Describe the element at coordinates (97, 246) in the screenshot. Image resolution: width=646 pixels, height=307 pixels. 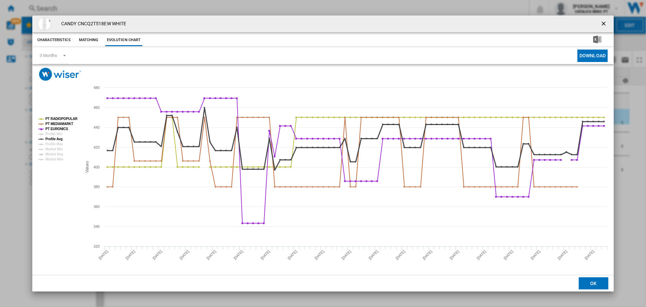
I see `tspan: 320` at that location.